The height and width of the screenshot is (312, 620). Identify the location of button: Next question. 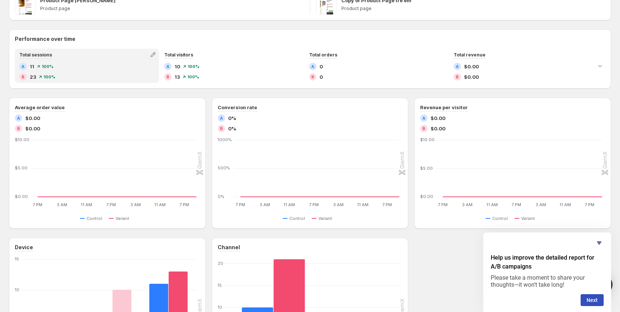
(593, 300).